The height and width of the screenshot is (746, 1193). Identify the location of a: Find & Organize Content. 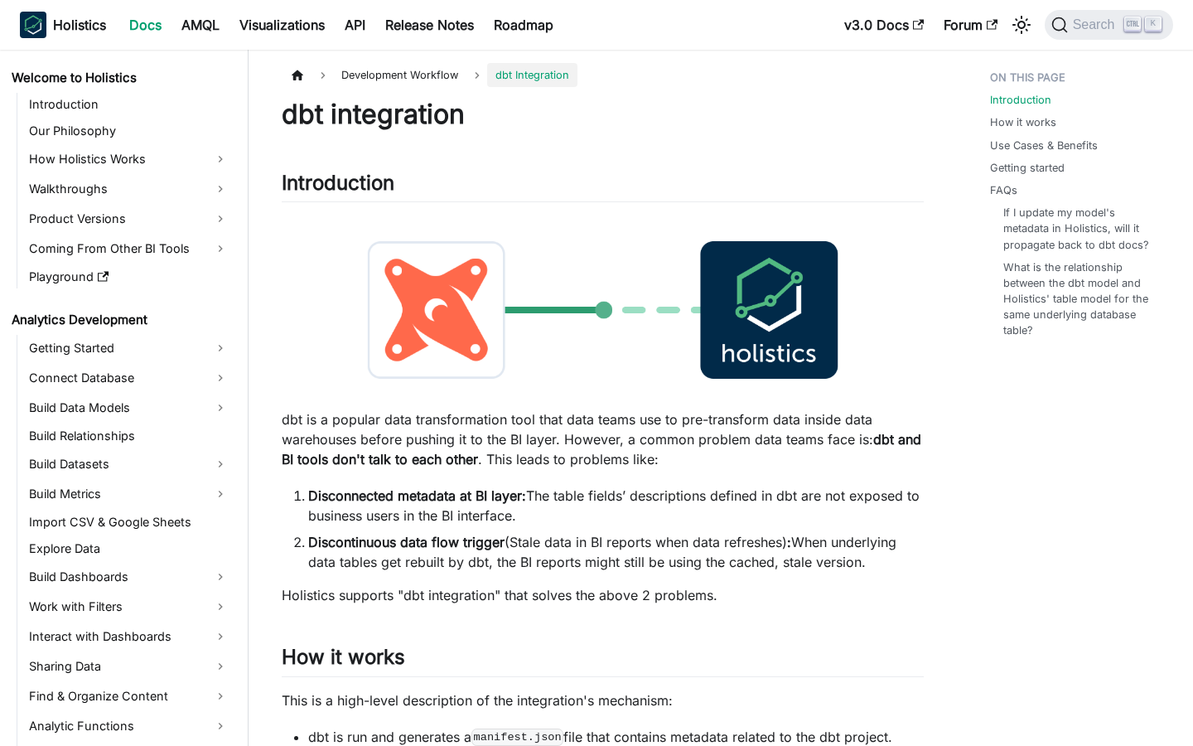
(128, 696).